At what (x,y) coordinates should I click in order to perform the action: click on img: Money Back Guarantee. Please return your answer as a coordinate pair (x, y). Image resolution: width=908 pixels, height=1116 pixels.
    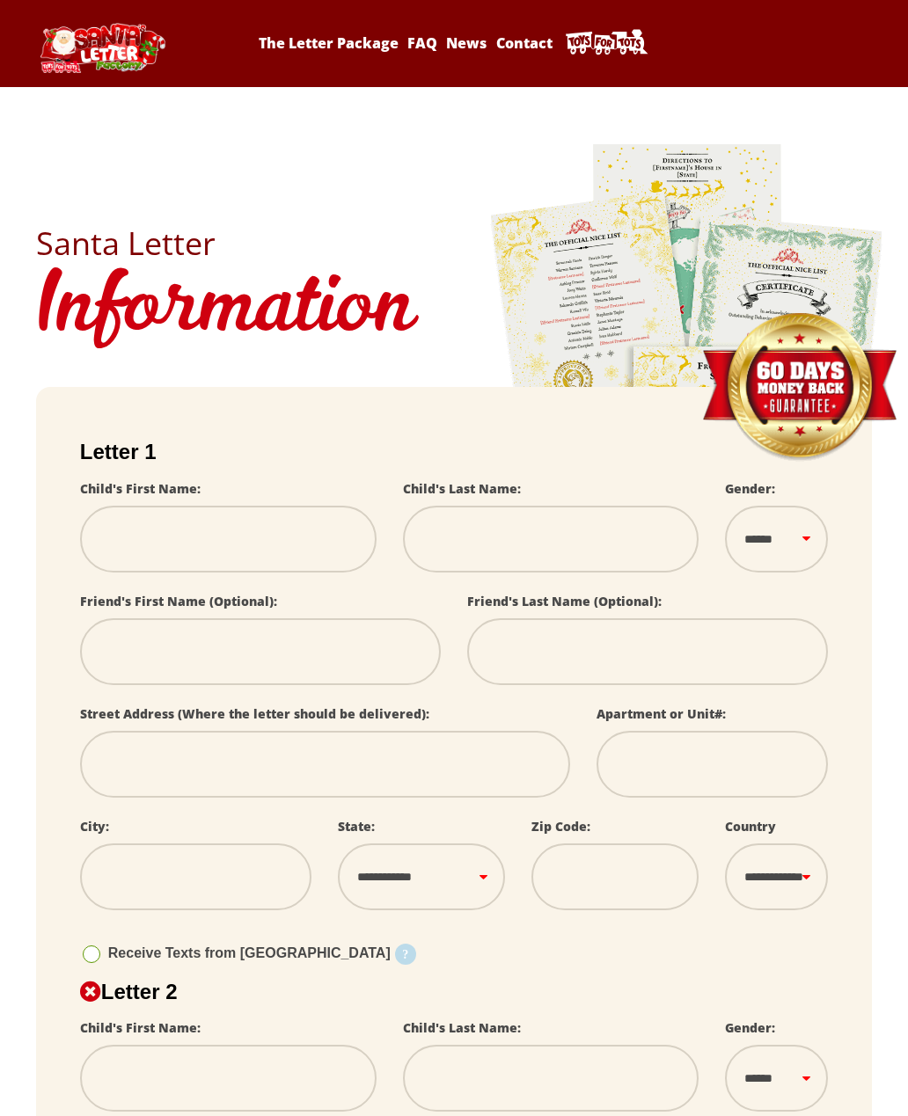
    Looking at the image, I should click on (799, 387).